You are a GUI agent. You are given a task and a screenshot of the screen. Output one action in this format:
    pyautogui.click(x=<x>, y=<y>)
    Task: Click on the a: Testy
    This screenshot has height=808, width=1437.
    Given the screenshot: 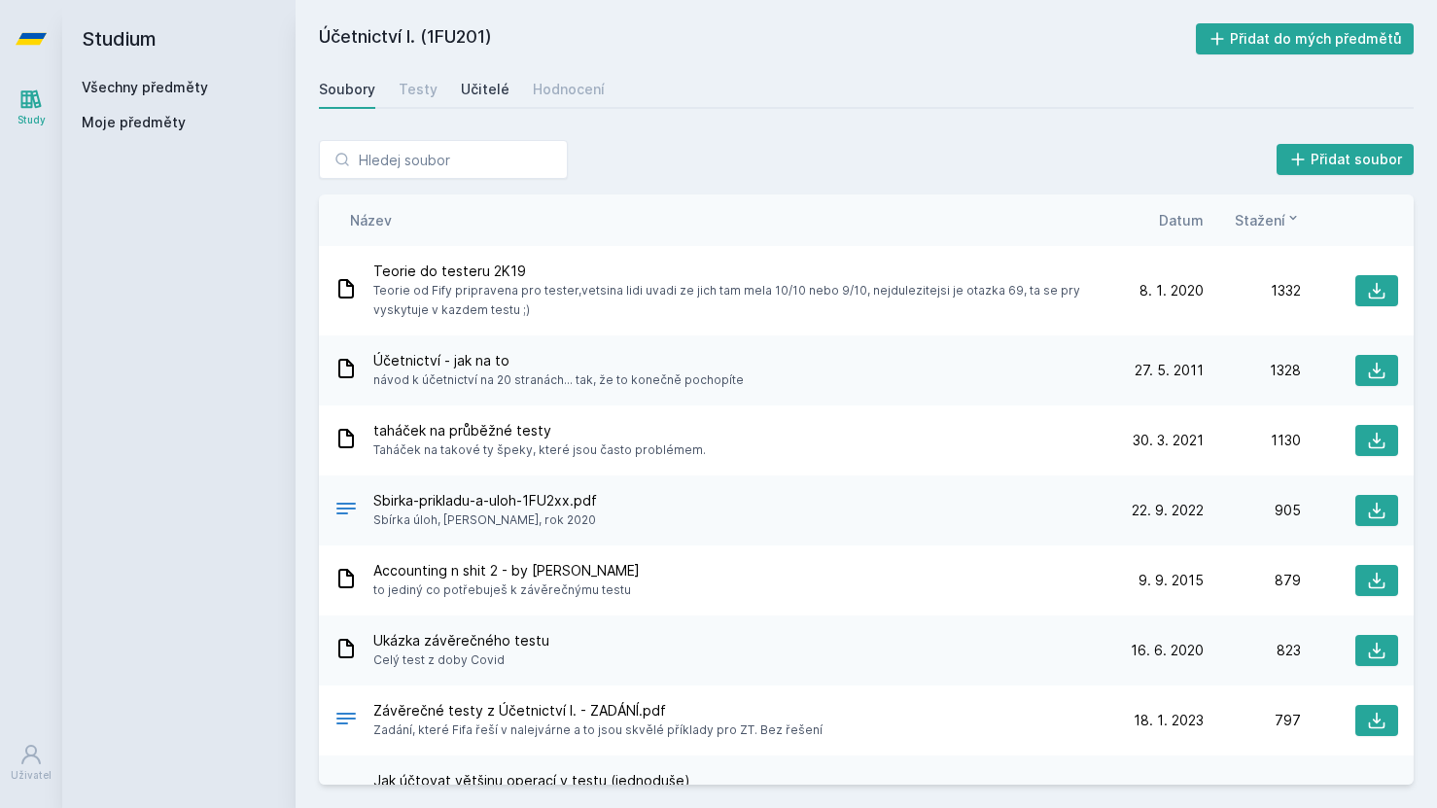 What is the action you would take?
    pyautogui.click(x=418, y=89)
    